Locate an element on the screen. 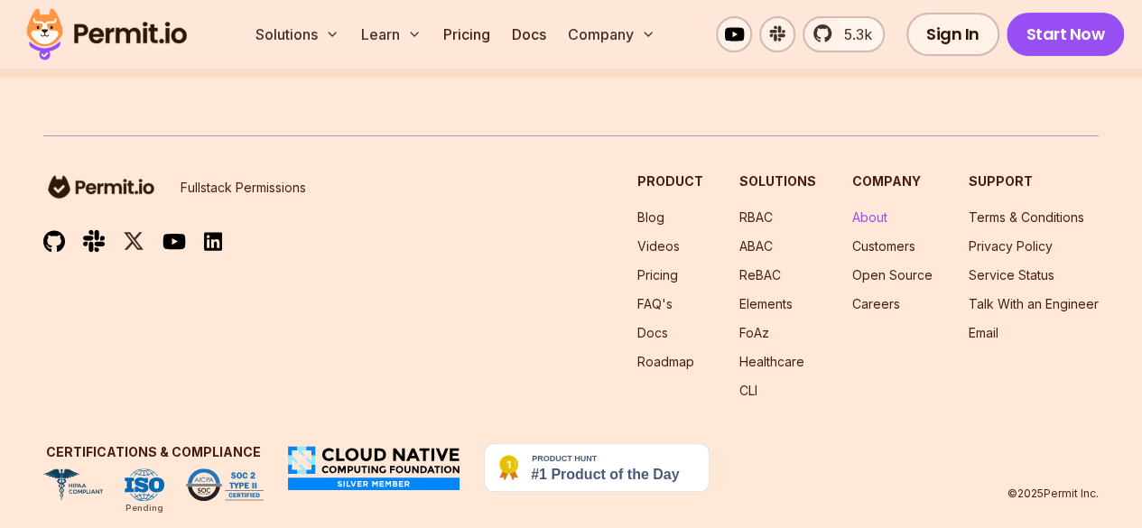 This screenshot has height=528, width=1142. img: Permit.io - Never build permissions again | Product Hunt is located at coordinates (597, 467).